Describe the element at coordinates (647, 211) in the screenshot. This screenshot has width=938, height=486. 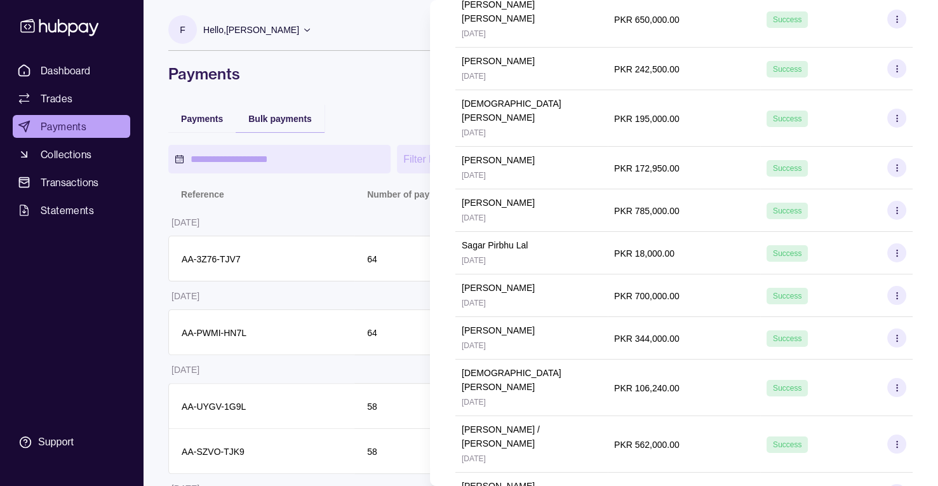
I see `p: PKR 785,000.00` at that location.